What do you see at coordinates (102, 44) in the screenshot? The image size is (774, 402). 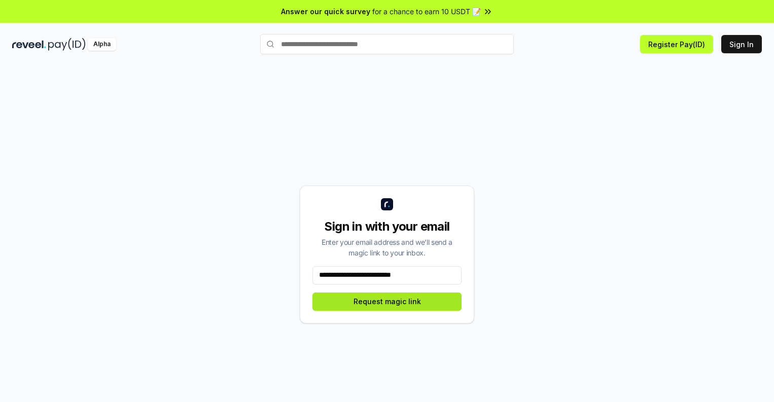 I see `div: Alpha` at bounding box center [102, 44].